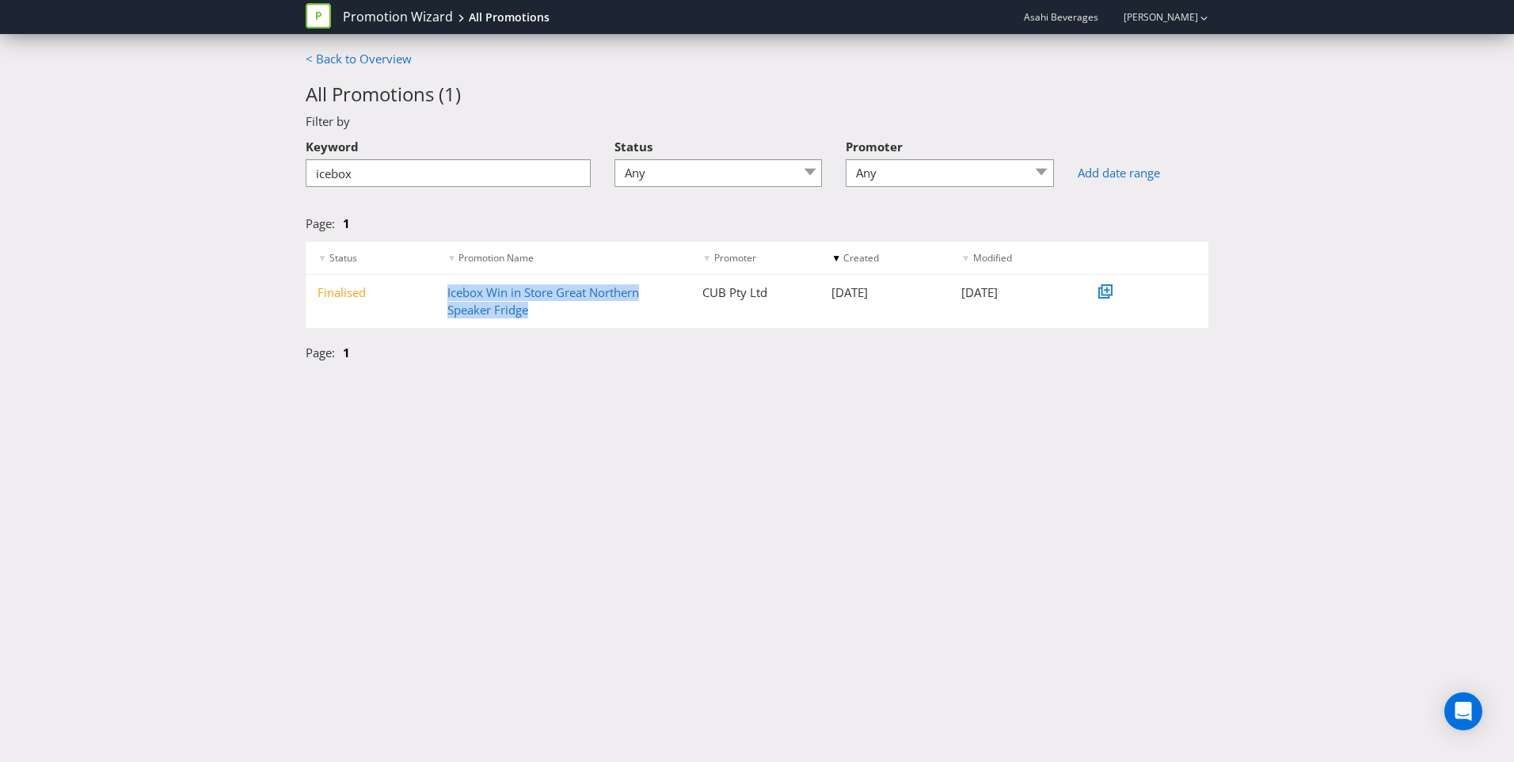  What do you see at coordinates (398, 17) in the screenshot?
I see `a: Promotion Wizard` at bounding box center [398, 17].